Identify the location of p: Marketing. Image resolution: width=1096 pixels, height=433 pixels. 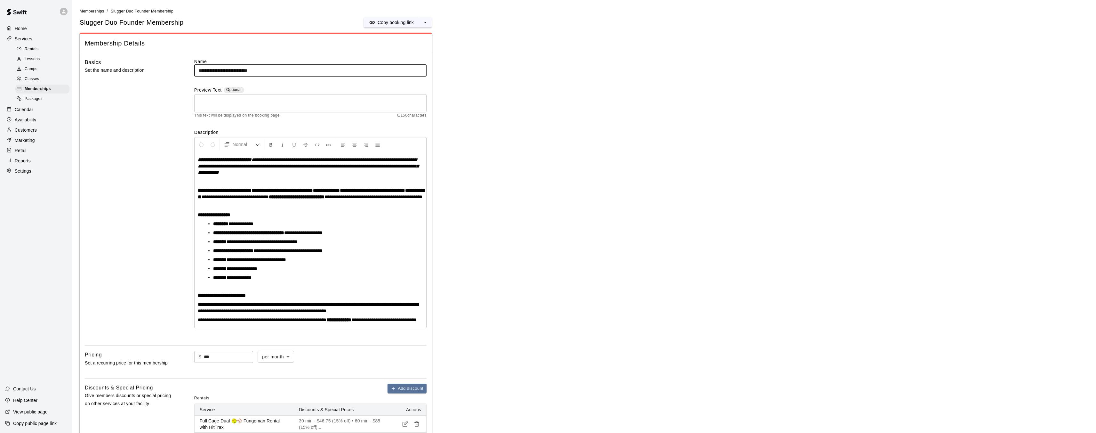
(25, 140).